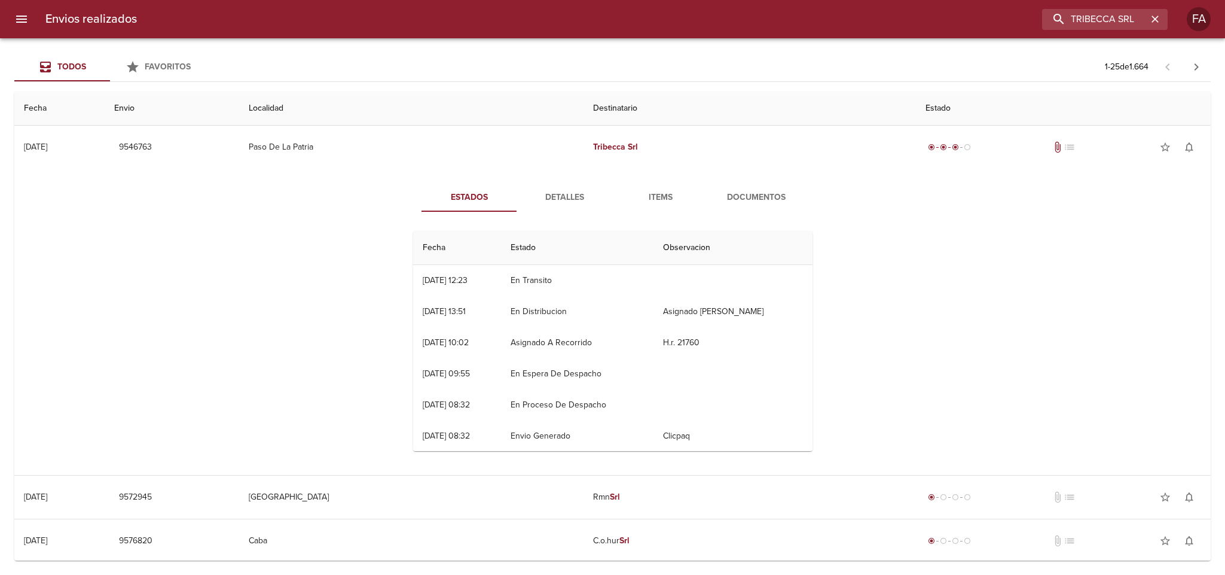 Image resolution: width=1225 pixels, height=575 pixels. What do you see at coordinates (411, 541) in the screenshot?
I see `td: Caba` at bounding box center [411, 541].